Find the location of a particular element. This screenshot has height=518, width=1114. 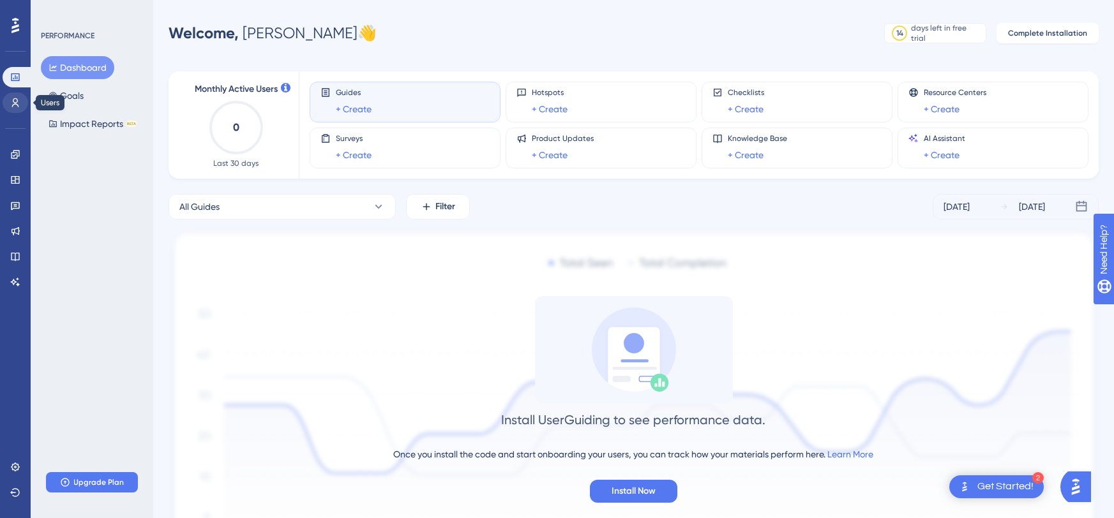

text: 0 is located at coordinates (236, 127).